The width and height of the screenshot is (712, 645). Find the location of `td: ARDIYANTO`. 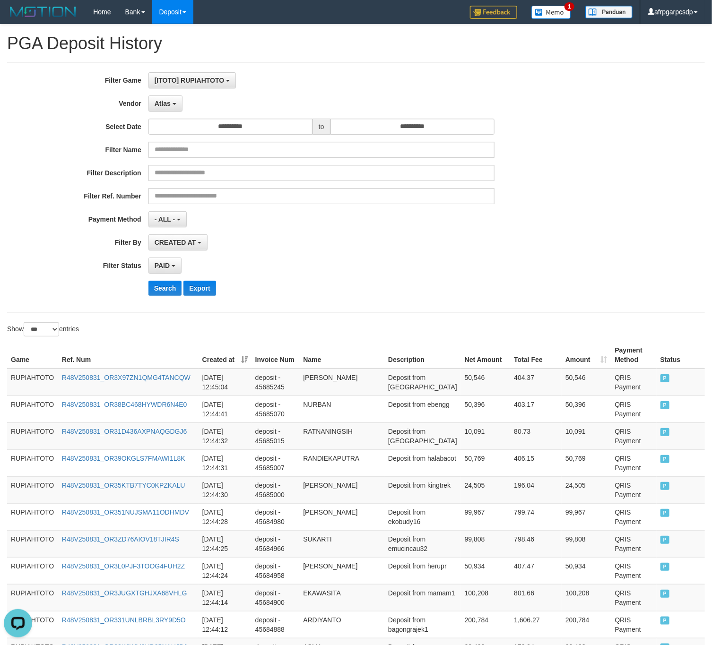

td: ARDIYANTO is located at coordinates (342, 625).